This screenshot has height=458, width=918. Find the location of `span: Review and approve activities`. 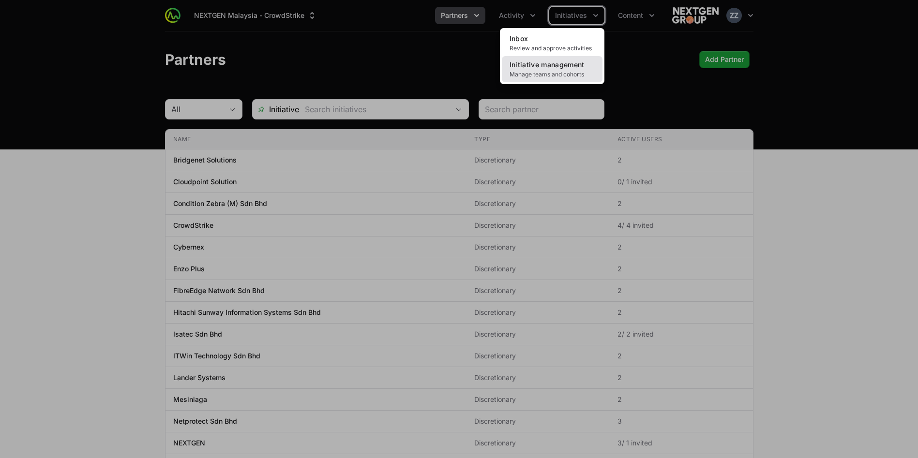

span: Review and approve activities is located at coordinates (552, 48).